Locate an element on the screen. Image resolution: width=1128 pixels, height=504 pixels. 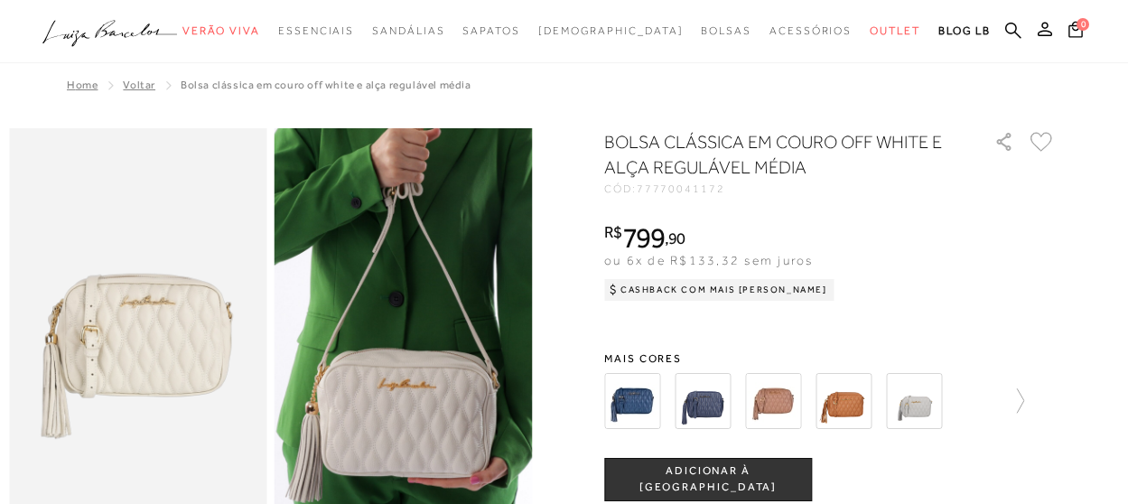
a: Voltar is located at coordinates (139, 85).